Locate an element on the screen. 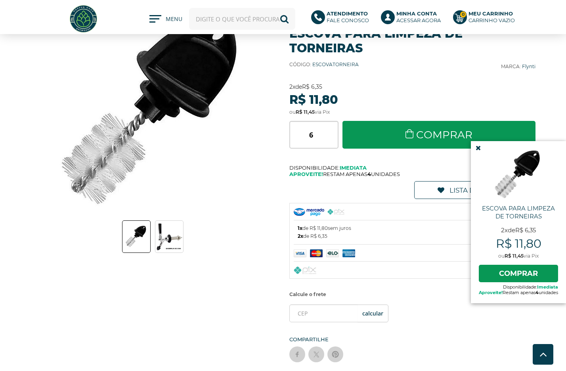  p: Acessar agora is located at coordinates (419, 17).